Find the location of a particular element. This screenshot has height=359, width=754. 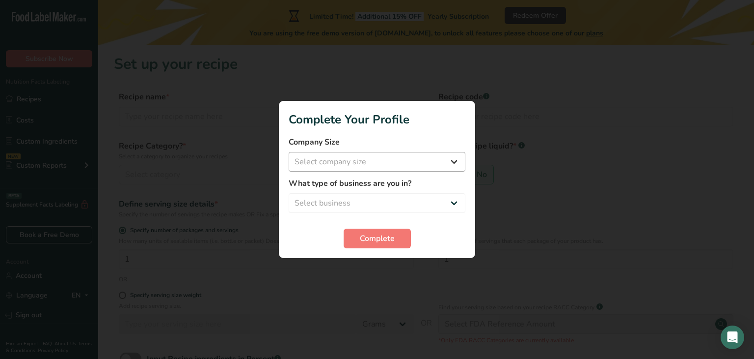

span: Complete is located at coordinates (377, 238).